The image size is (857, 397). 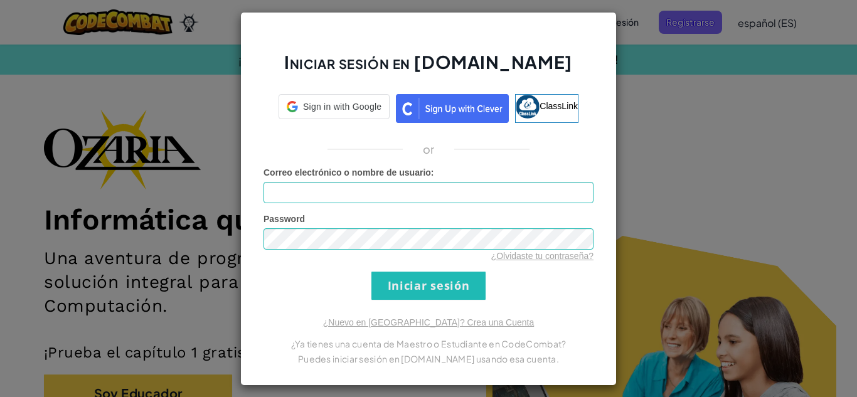 What do you see at coordinates (558, 105) in the screenshot?
I see `span: ClassLink` at bounding box center [558, 105].